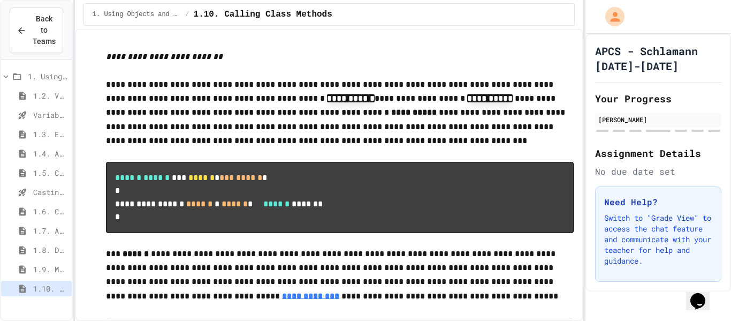 The width and height of the screenshot is (731, 321). Describe the element at coordinates (658, 239) in the screenshot. I see `p: Switch to "Grade View" to access the chat feature and communicate with your teacher for help and ...` at that location.